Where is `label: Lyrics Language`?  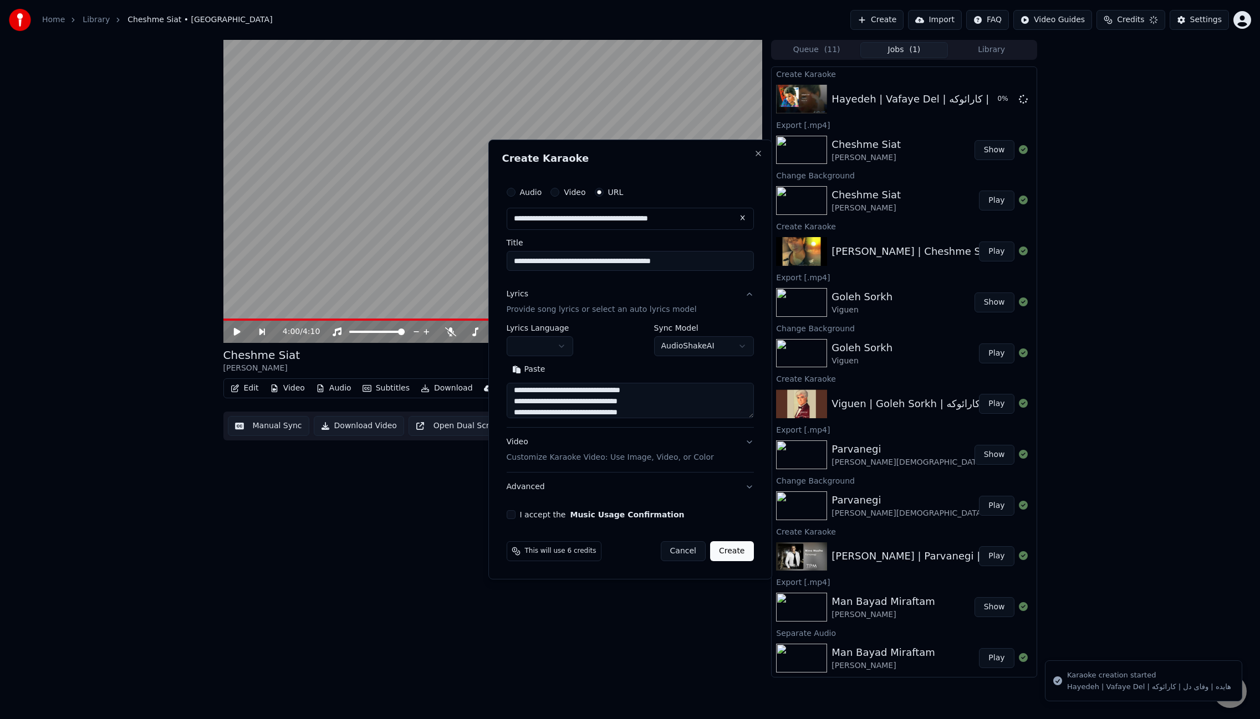
label: Lyrics Language is located at coordinates (540, 328).